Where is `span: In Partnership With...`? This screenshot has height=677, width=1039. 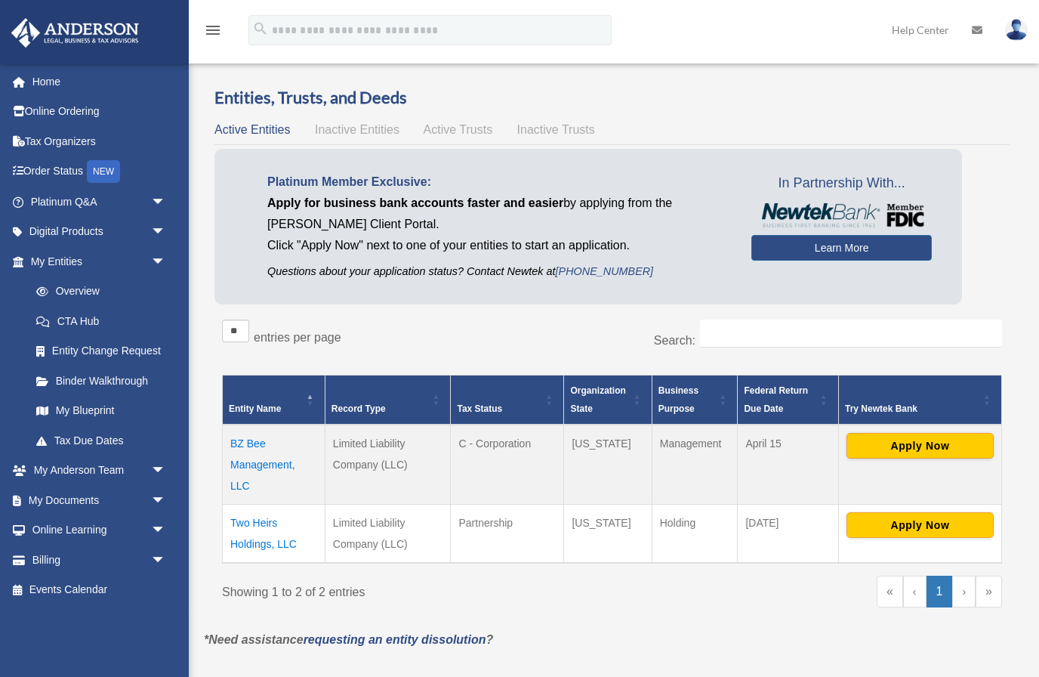
span: In Partnership With... is located at coordinates (841, 183).